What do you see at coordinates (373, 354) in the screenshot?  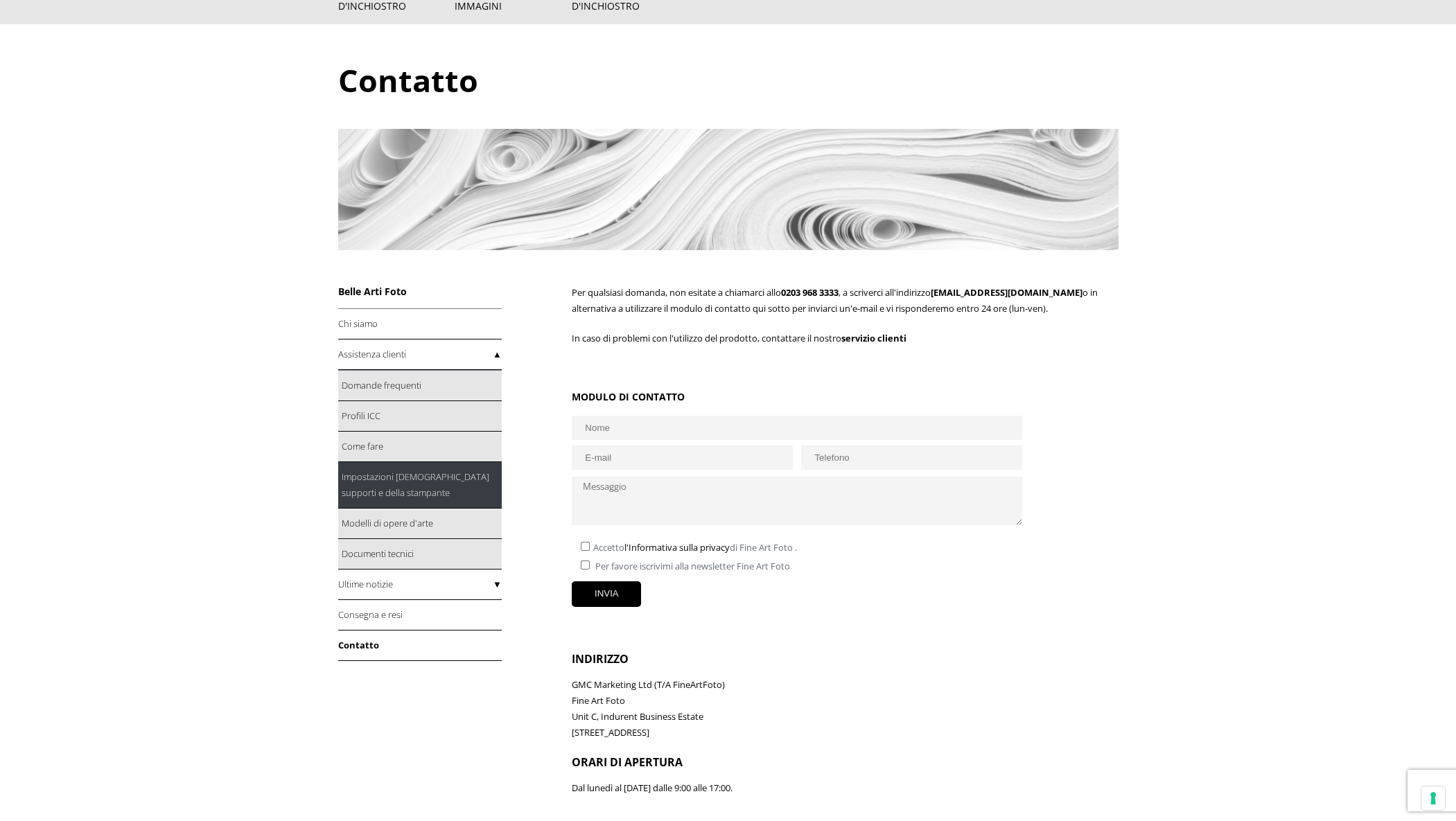 I see `font: Assistenza clienti` at bounding box center [373, 354].